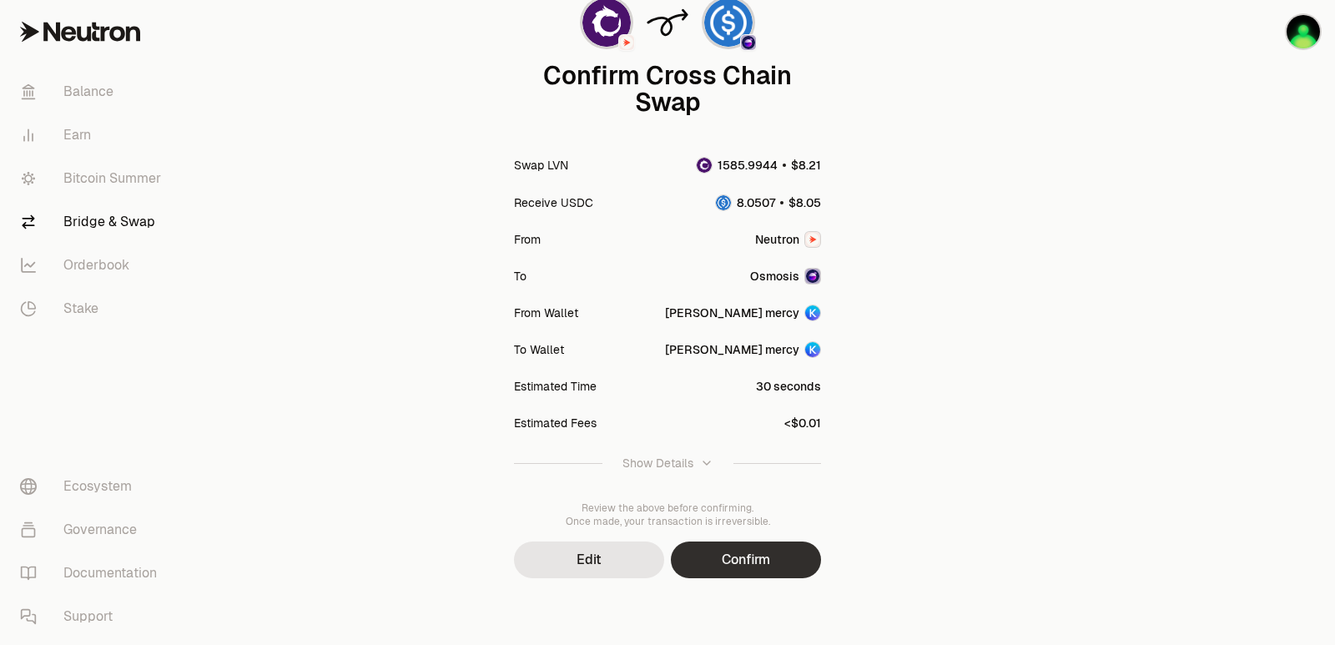  What do you see at coordinates (93, 135) in the screenshot?
I see `a: Earn` at bounding box center [93, 135].